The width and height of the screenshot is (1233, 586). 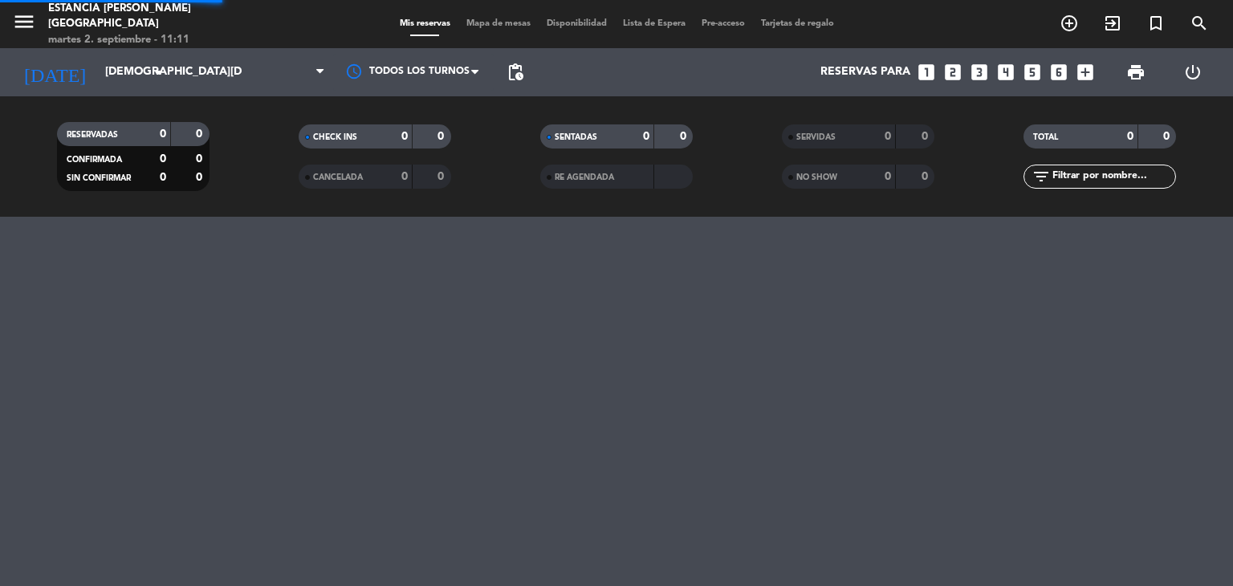 I want to click on div: martes 2. septiembre - 11:11, so click(x=172, y=40).